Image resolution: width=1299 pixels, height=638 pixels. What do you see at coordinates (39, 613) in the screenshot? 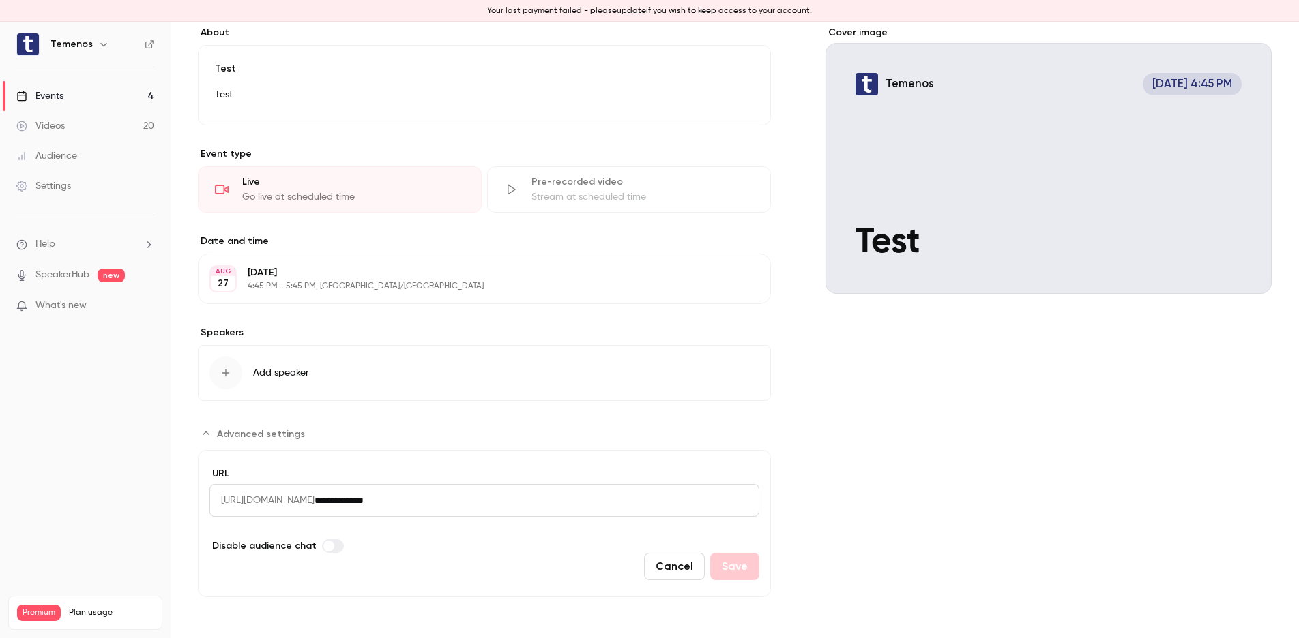
I see `span: Premium` at bounding box center [39, 613].